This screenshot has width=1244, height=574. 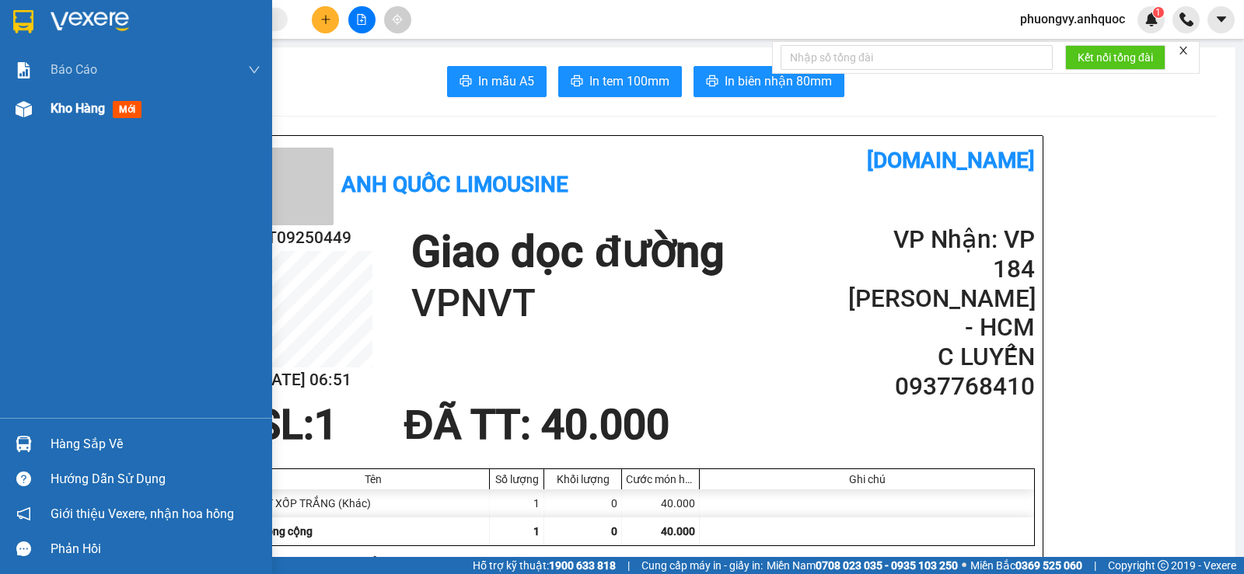 I want to click on h1: VPNVT, so click(x=567, y=304).